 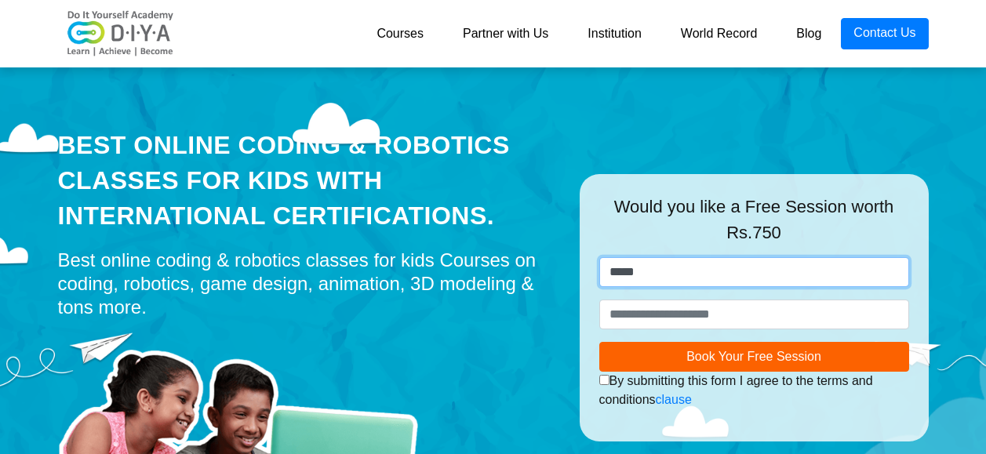 What do you see at coordinates (673, 399) in the screenshot?
I see `a: clause` at bounding box center [673, 399].